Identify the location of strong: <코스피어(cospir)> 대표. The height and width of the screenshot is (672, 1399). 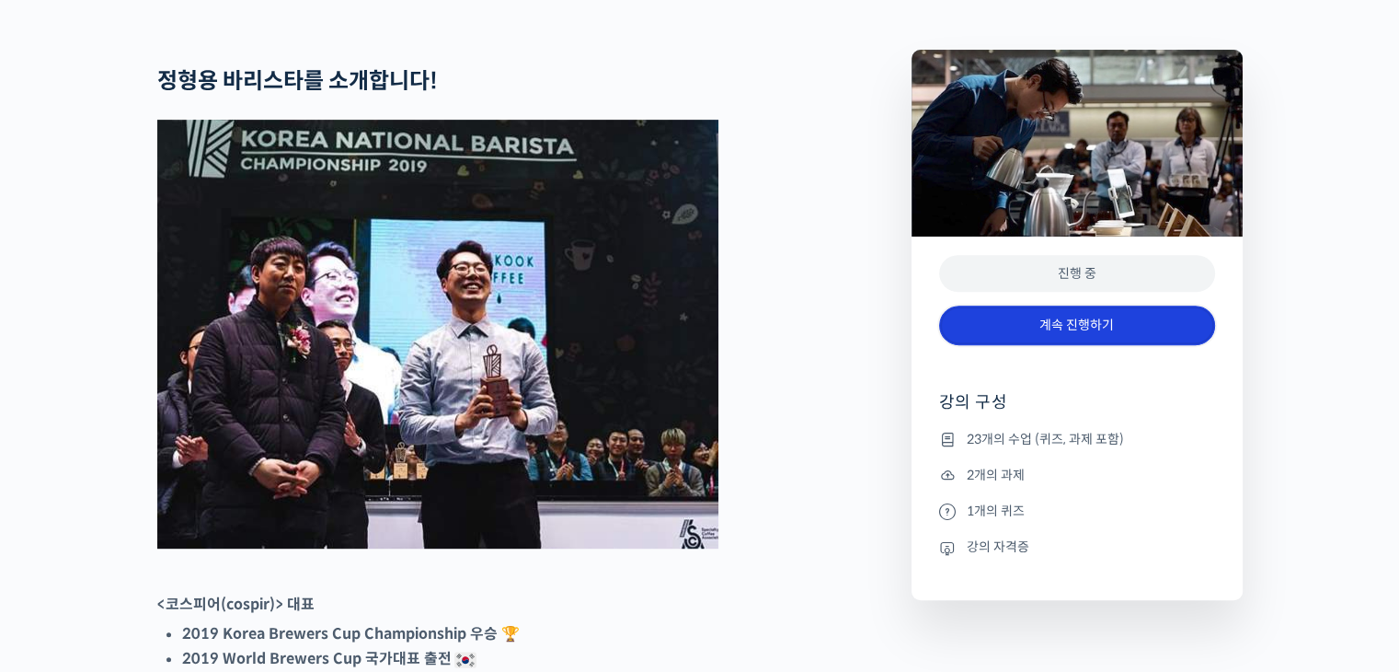
(236, 604).